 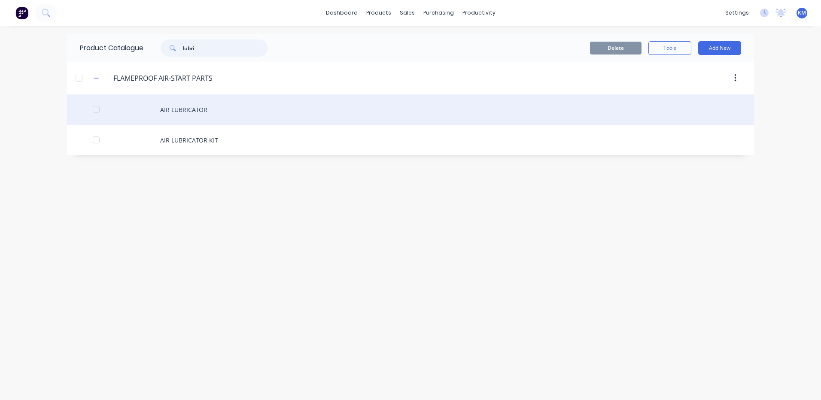 I want to click on div: AIR LUBRICATOR, so click(x=411, y=110).